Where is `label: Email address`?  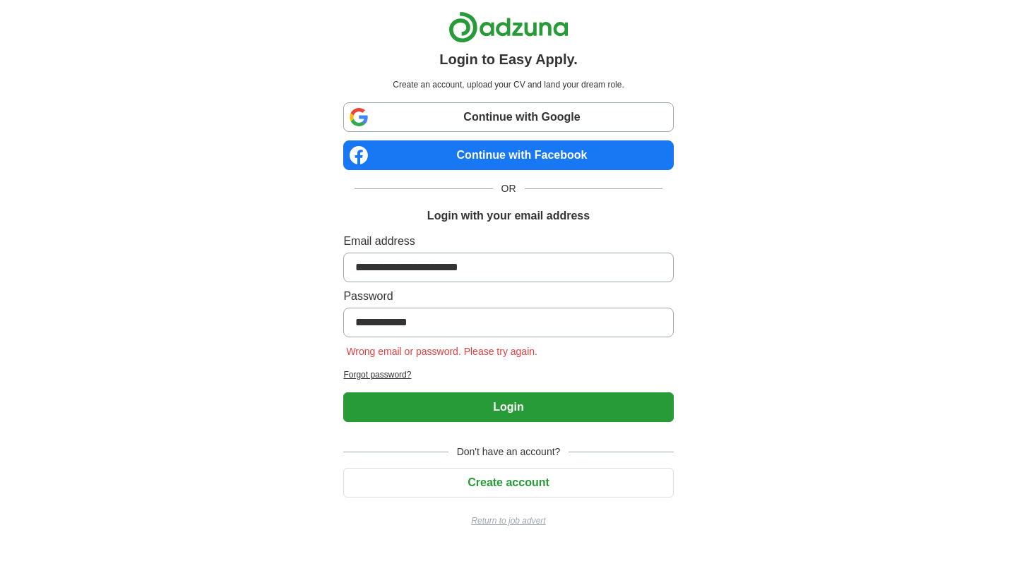
label: Email address is located at coordinates (508, 241).